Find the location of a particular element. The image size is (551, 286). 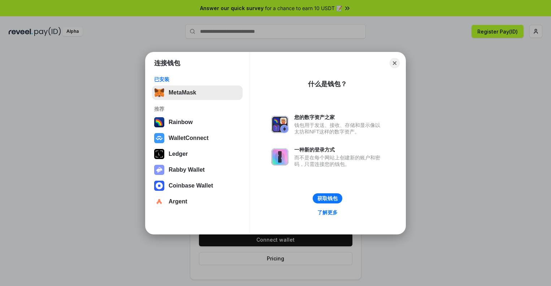

button: Argent is located at coordinates (197, 202).